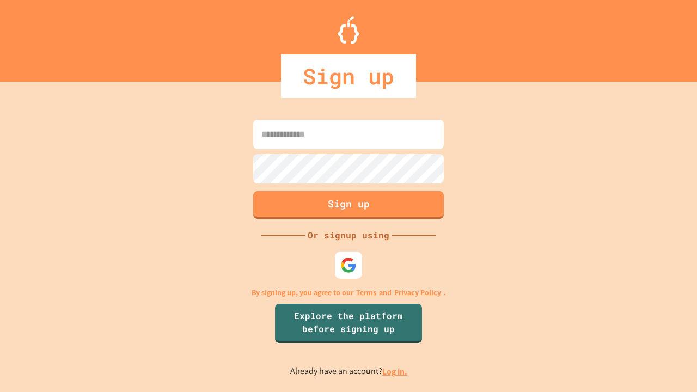 This screenshot has height=392, width=697. I want to click on a: Privacy Policy, so click(418, 292).